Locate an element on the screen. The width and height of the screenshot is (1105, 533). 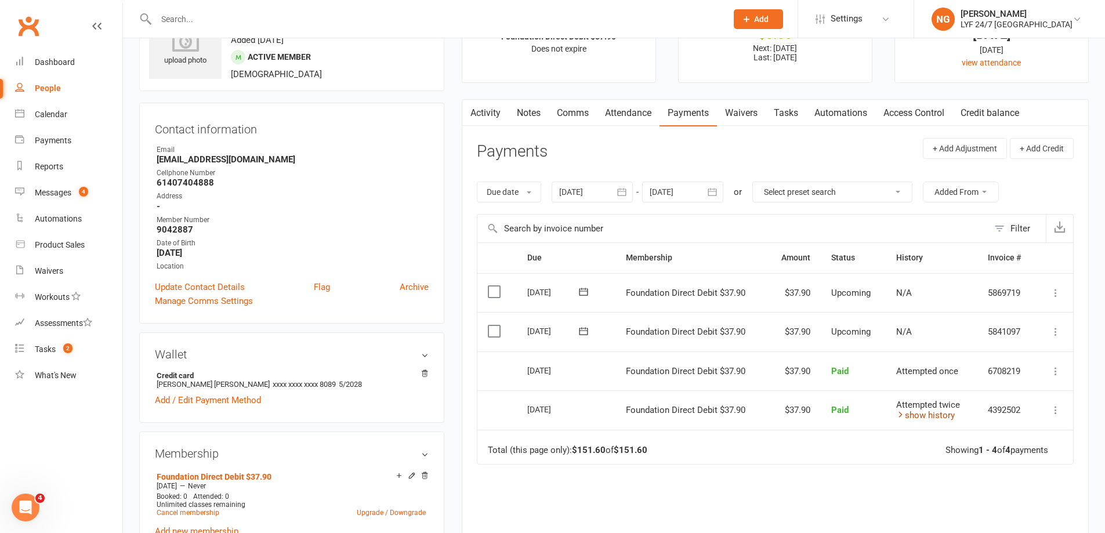
th: Amount is located at coordinates (793, 257).